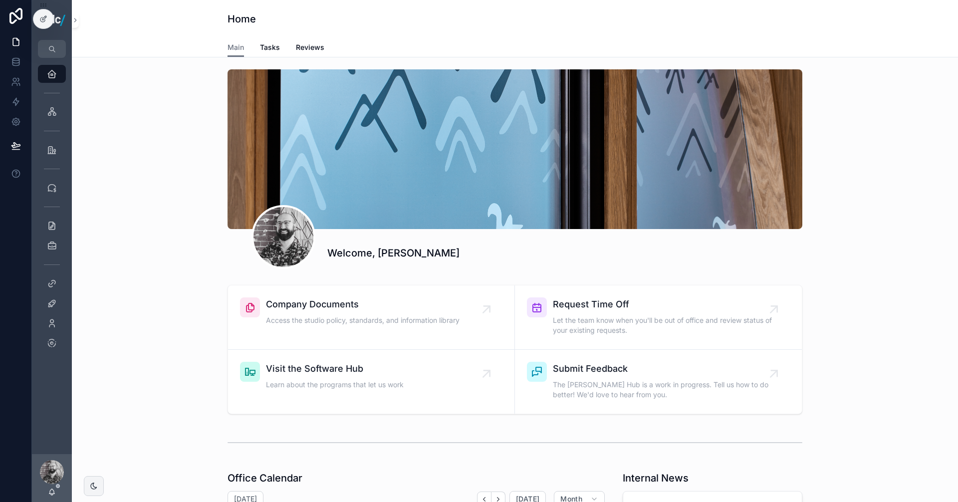 This screenshot has width=958, height=502. What do you see at coordinates (235, 48) in the screenshot?
I see `a: Main` at bounding box center [235, 48].